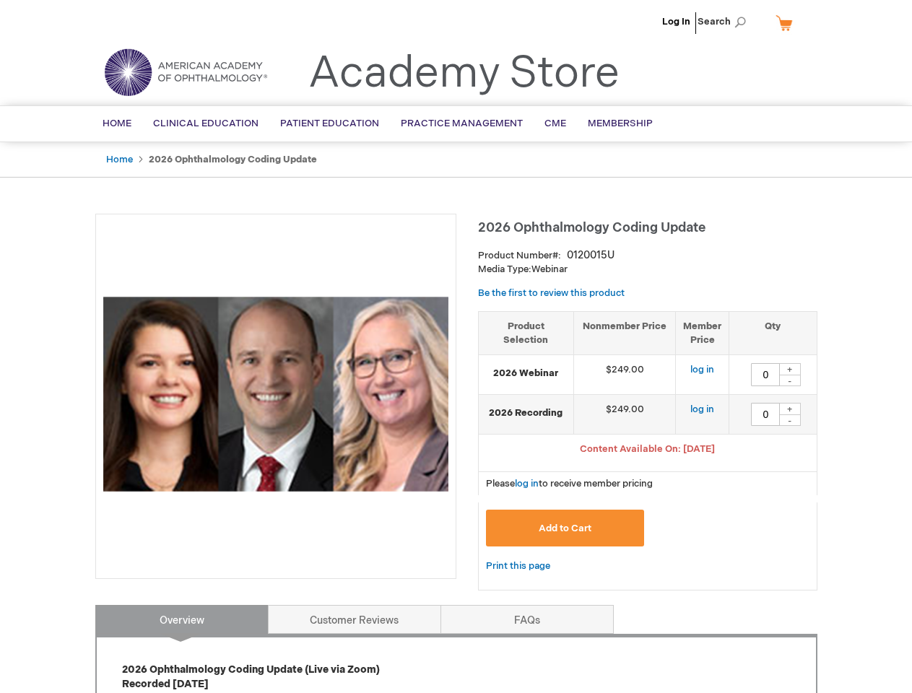  What do you see at coordinates (461, 123) in the screenshot?
I see `span: Practice Management` at bounding box center [461, 123].